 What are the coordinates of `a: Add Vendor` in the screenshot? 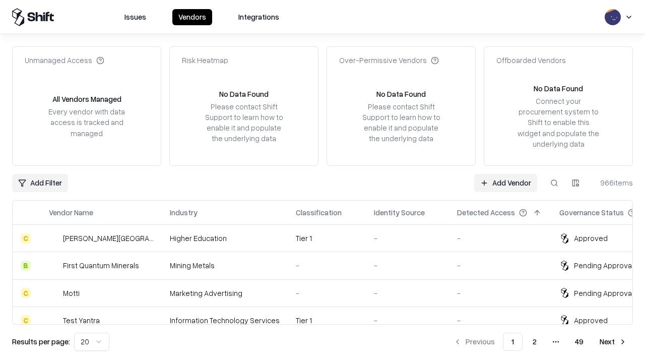 It's located at (506, 183).